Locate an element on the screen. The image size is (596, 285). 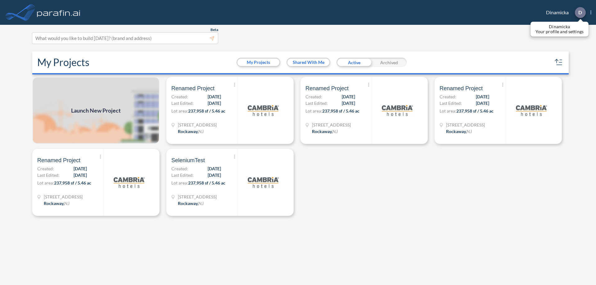
div: Active is located at coordinates (354, 62).